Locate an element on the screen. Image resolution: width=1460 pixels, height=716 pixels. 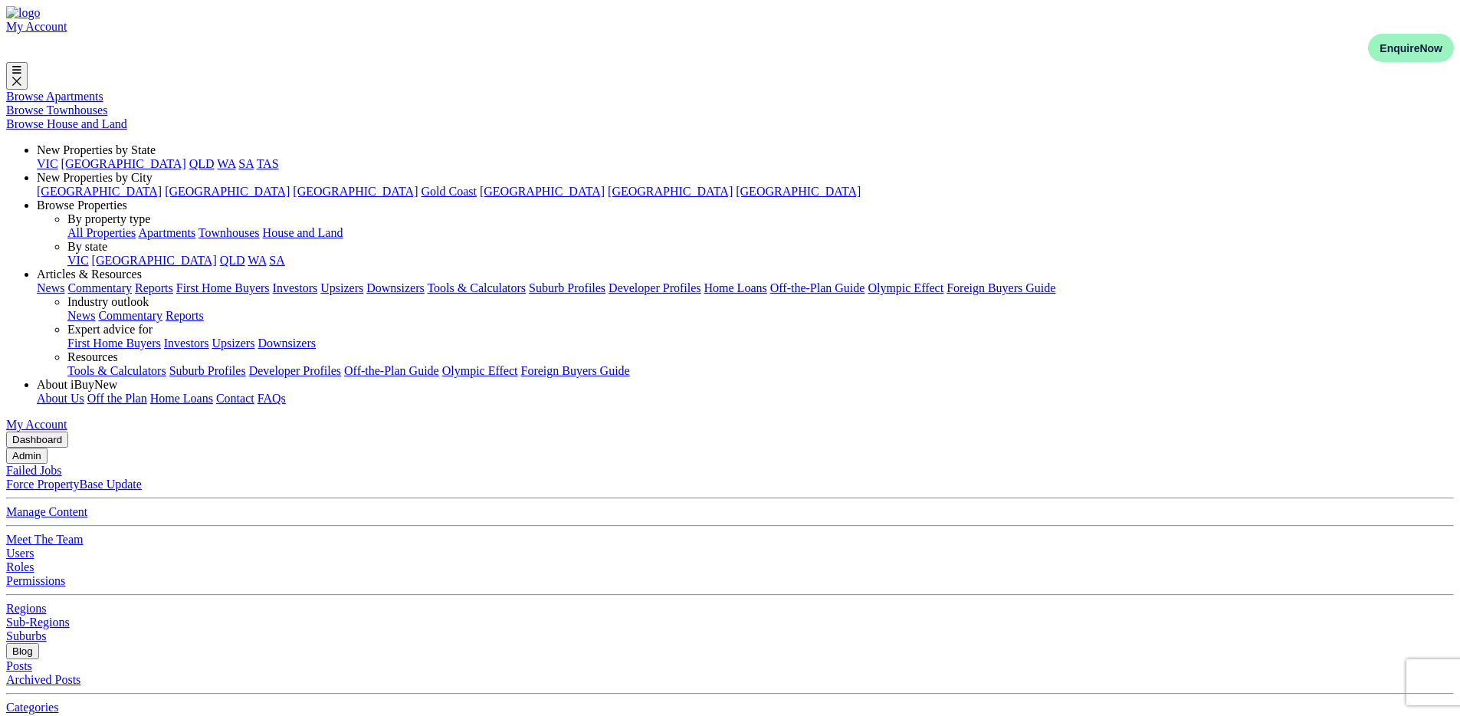
a: navigations is located at coordinates (730, 13).